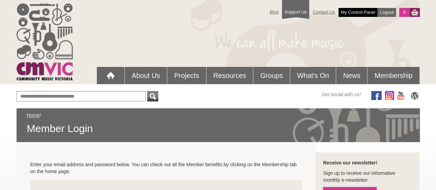 Image resolution: width=436 pixels, height=190 pixels. I want to click on a: News, so click(352, 76).